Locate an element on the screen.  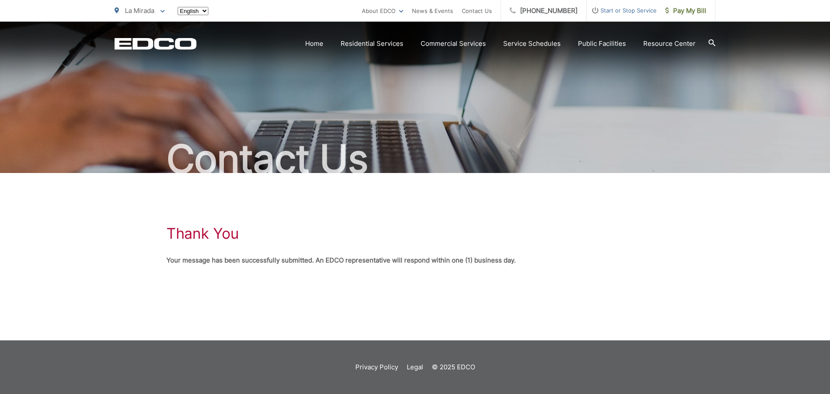
a: About EDCO is located at coordinates (383, 11).